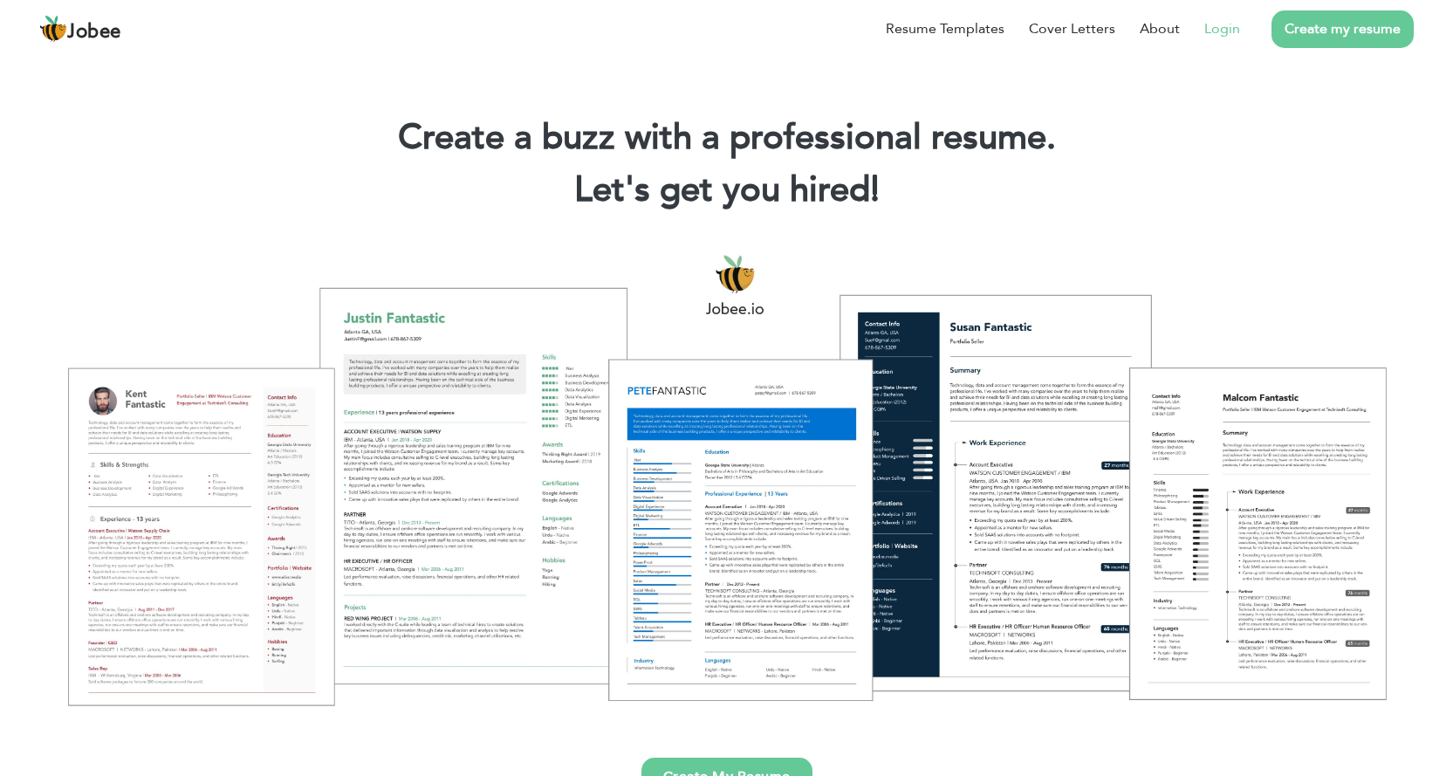  Describe the element at coordinates (1222, 29) in the screenshot. I see `a: Login` at that location.